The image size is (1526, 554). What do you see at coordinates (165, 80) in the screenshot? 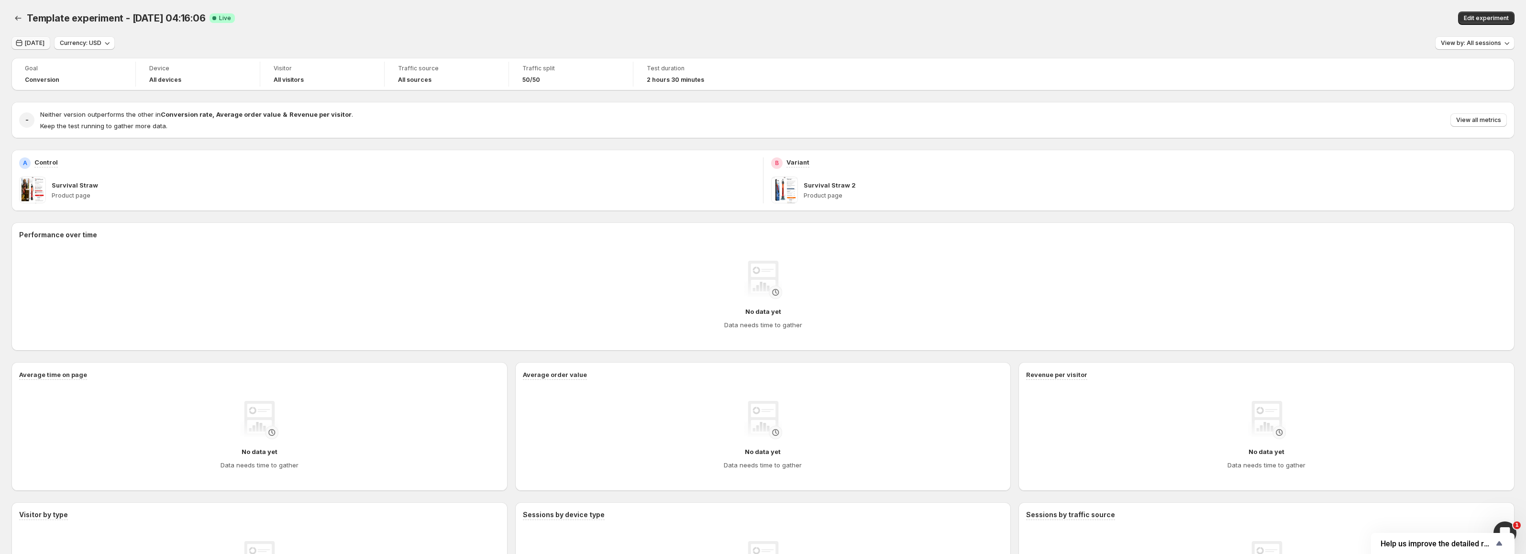
I see `h4: All devices` at bounding box center [165, 80].